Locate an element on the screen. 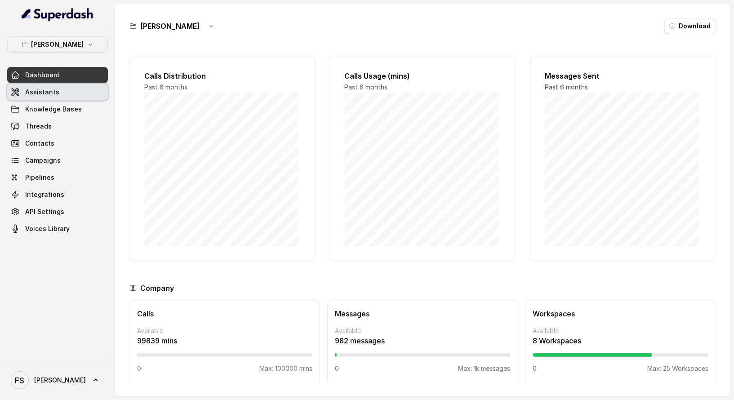 Image resolution: width=734 pixels, height=400 pixels. span: Dashboard is located at coordinates (42, 75).